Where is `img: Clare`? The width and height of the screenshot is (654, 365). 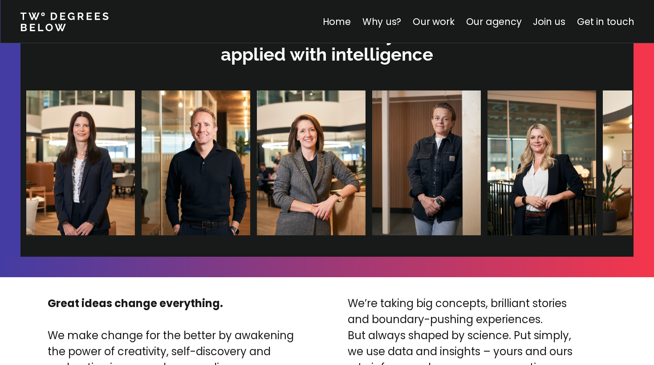
img: Clare is located at coordinates (78, 163).